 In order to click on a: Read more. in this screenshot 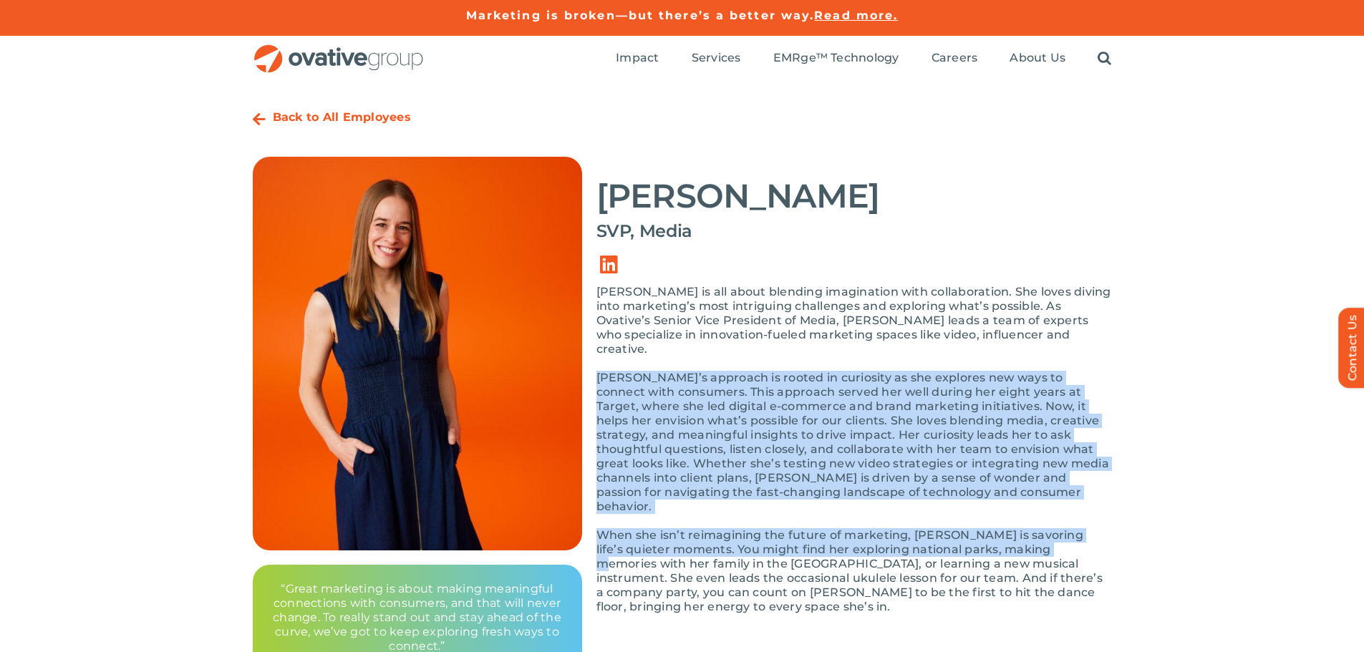, I will do `click(856, 15)`.